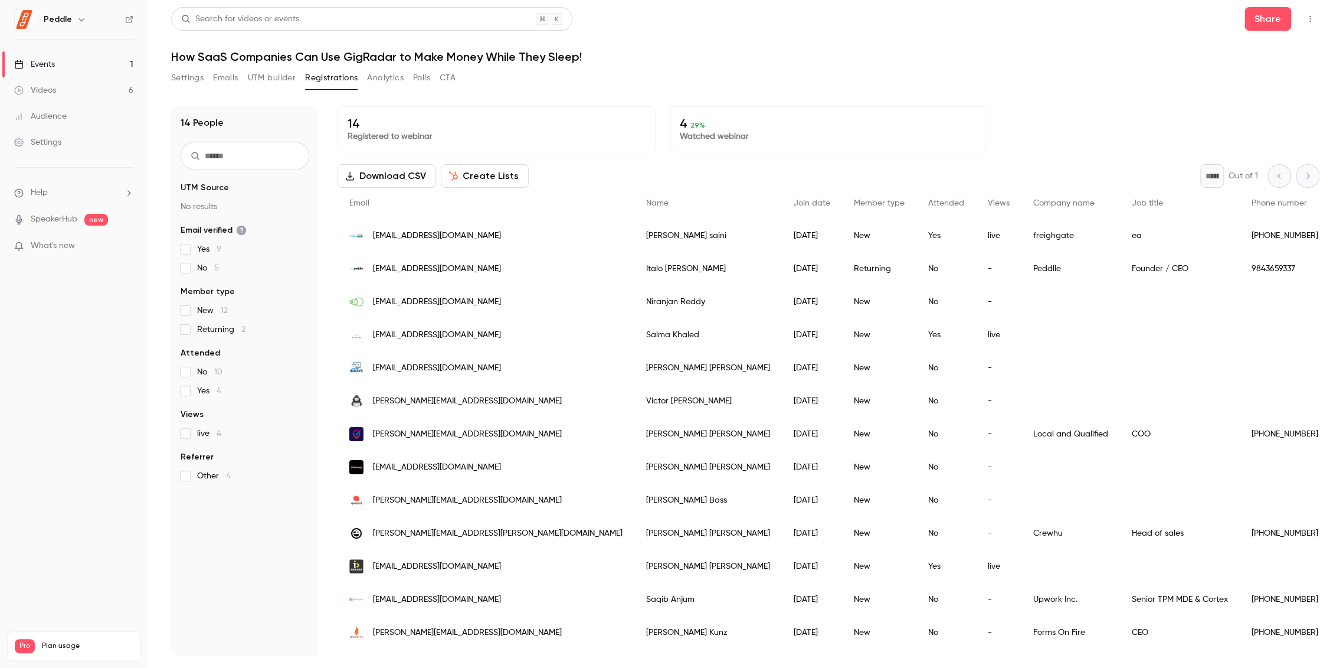 This screenshot has width=1343, height=668. Describe the element at coordinates (829, 123) in the screenshot. I see `p: 4` at that location.